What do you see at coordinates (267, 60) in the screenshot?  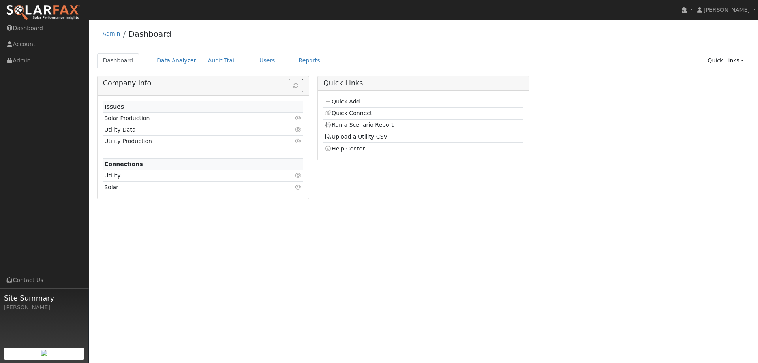 I see `a: Users` at bounding box center [267, 60].